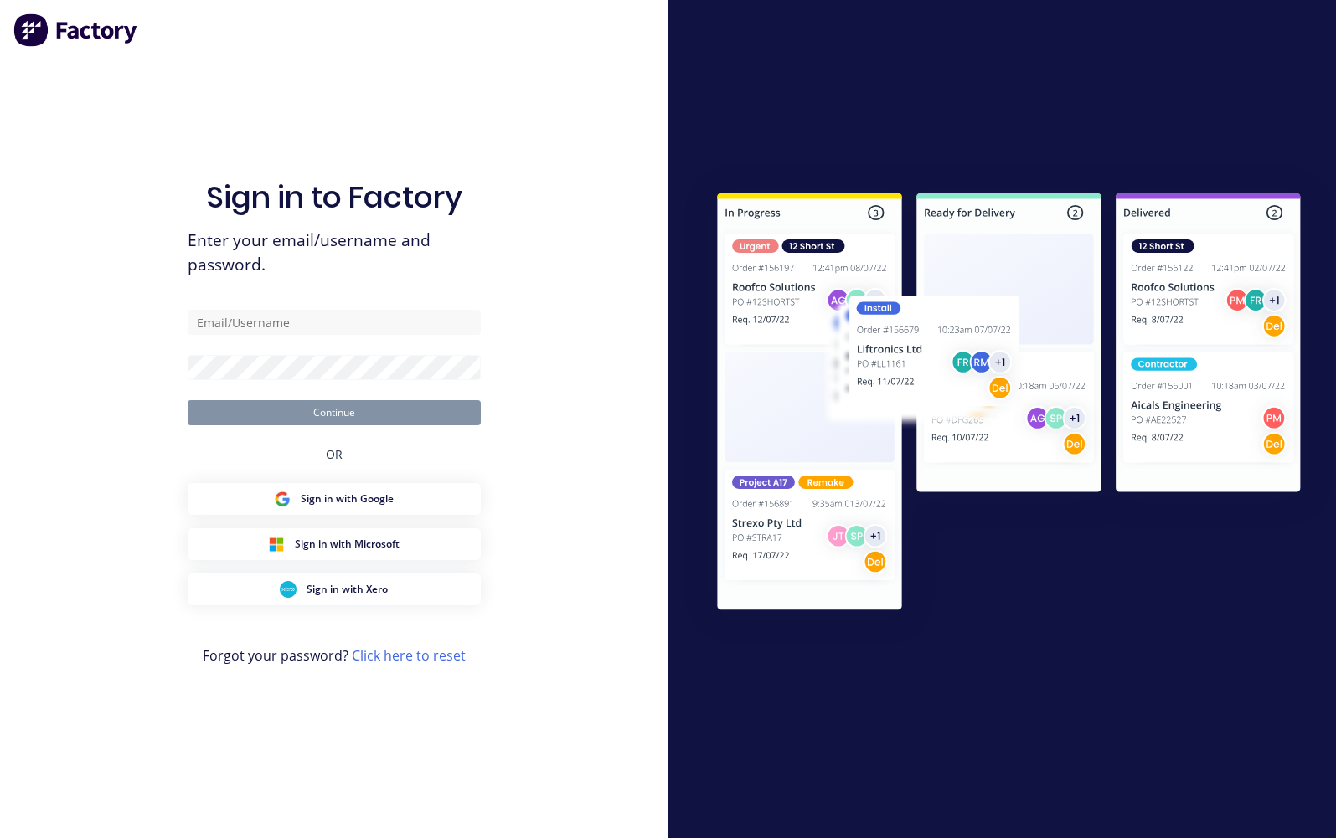 This screenshot has width=1336, height=838. I want to click on input: Email/Username, so click(334, 322).